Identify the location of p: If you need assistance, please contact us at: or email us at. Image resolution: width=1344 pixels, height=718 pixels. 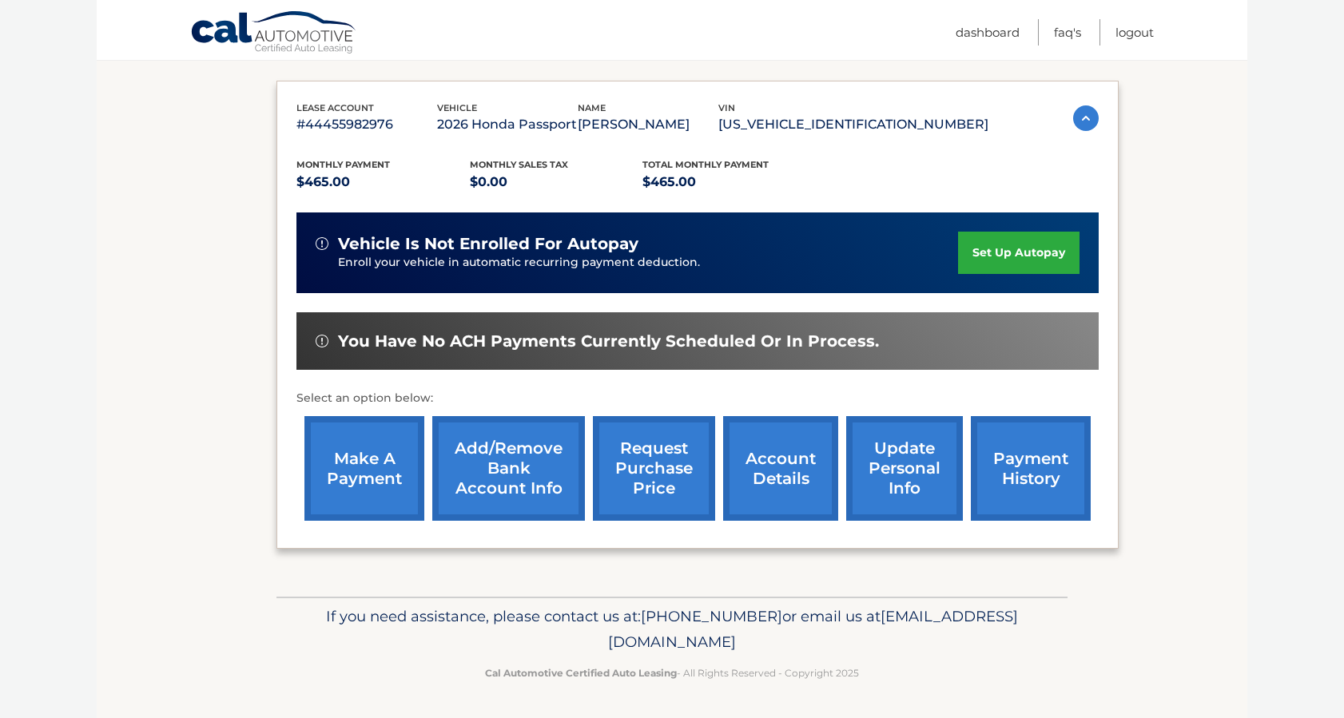
(672, 629).